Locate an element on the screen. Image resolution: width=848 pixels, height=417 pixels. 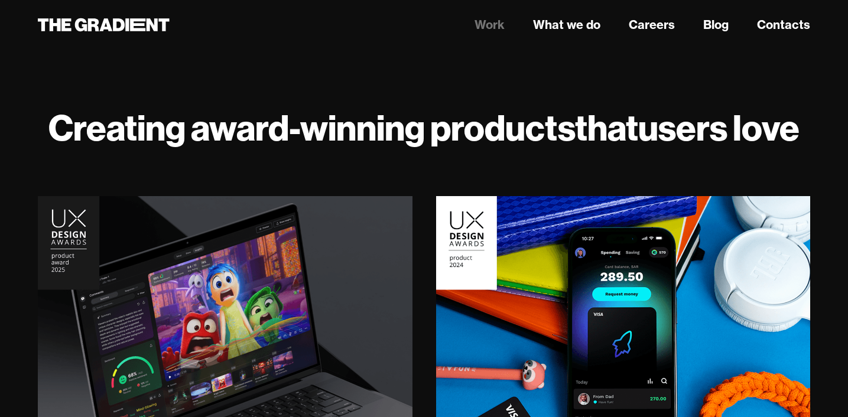
a: What we do is located at coordinates (567, 25).